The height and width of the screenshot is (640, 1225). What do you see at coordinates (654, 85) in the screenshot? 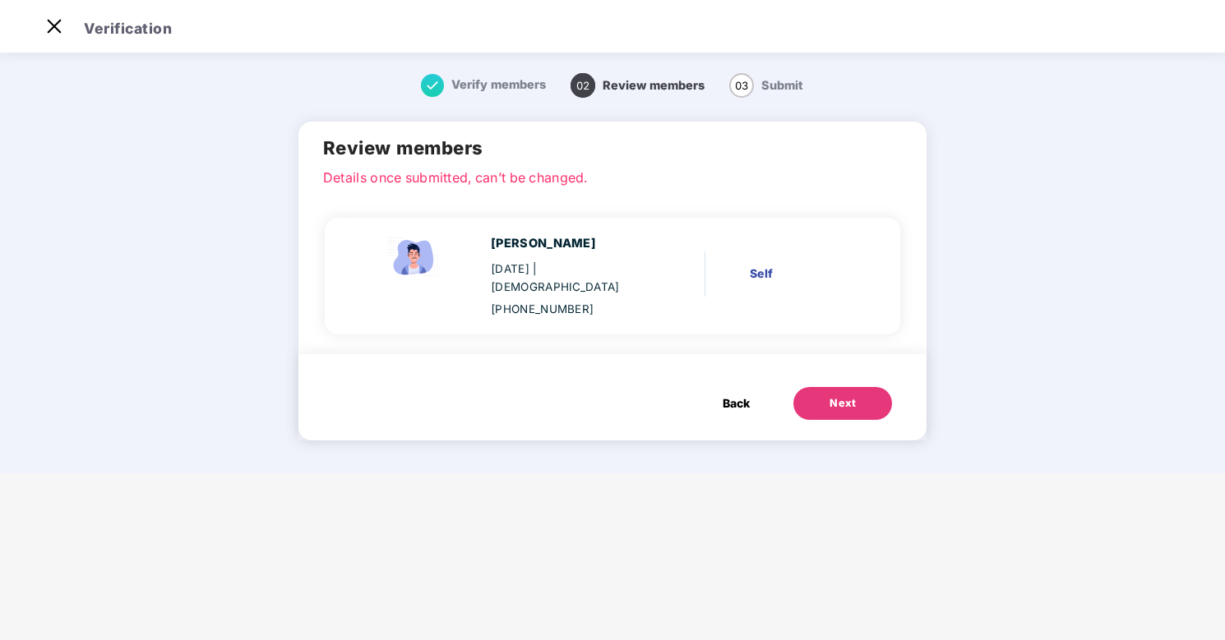
I see `span: Review members` at bounding box center [654, 85].